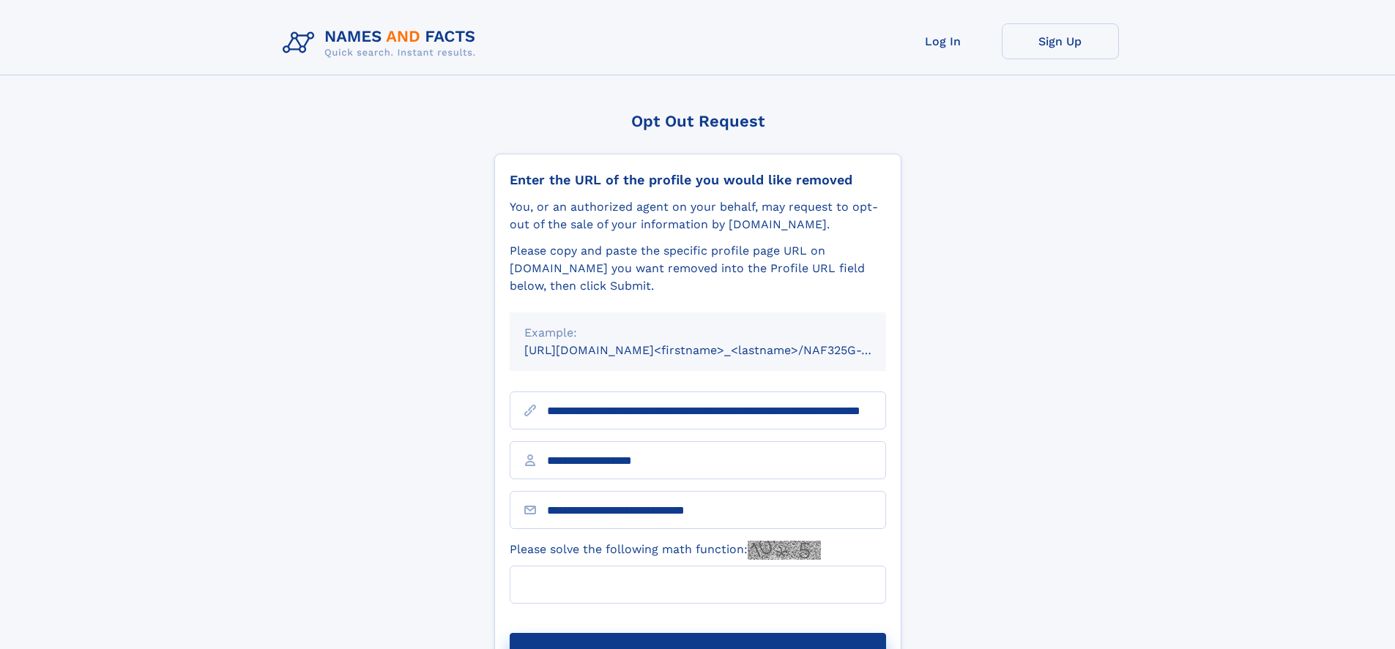 Image resolution: width=1395 pixels, height=649 pixels. What do you see at coordinates (698, 180) in the screenshot?
I see `div: Enter the URL of the profile you would like removed` at bounding box center [698, 180].